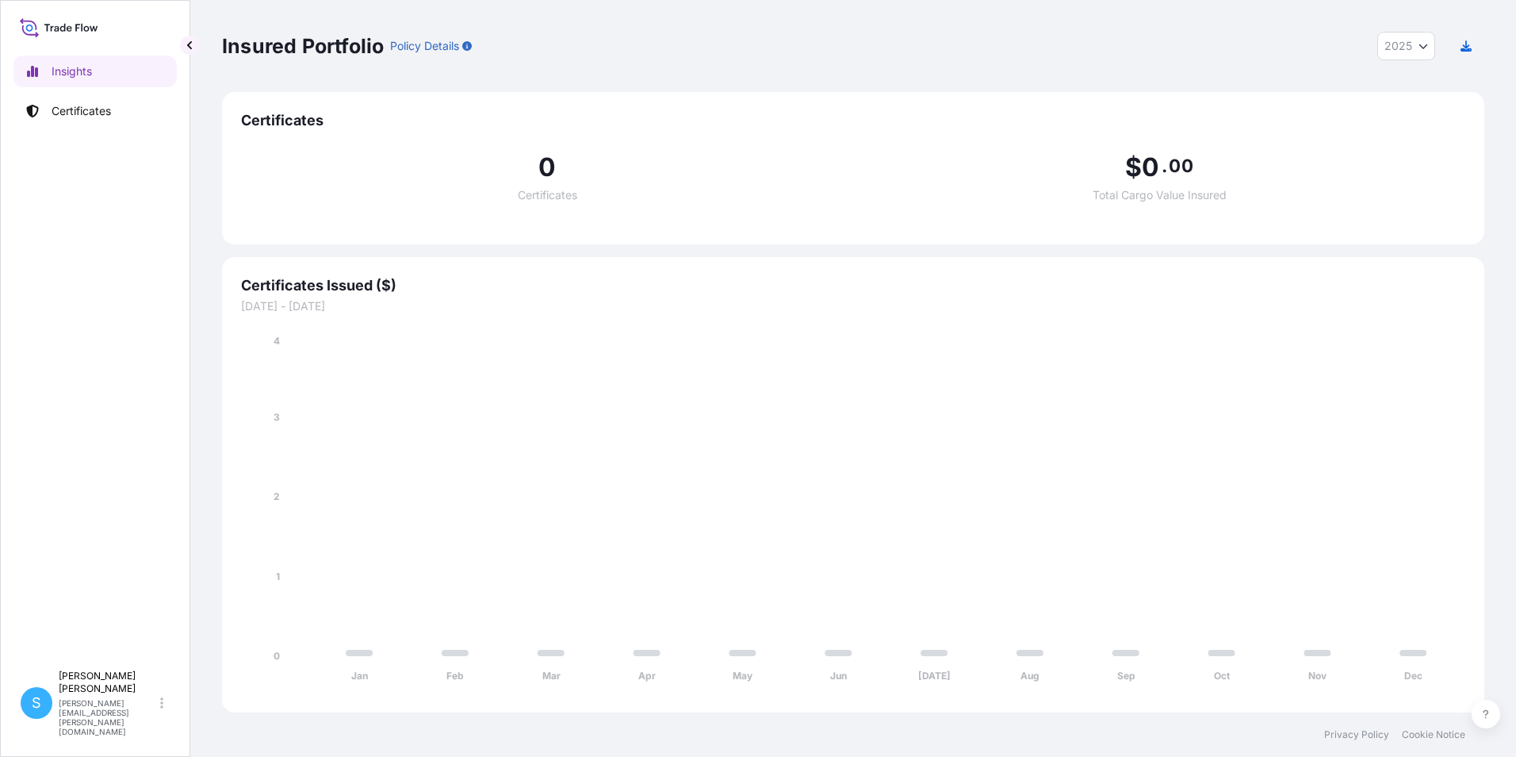 The height and width of the screenshot is (757, 1516). Describe the element at coordinates (95, 71) in the screenshot. I see `a: Insights` at that location.